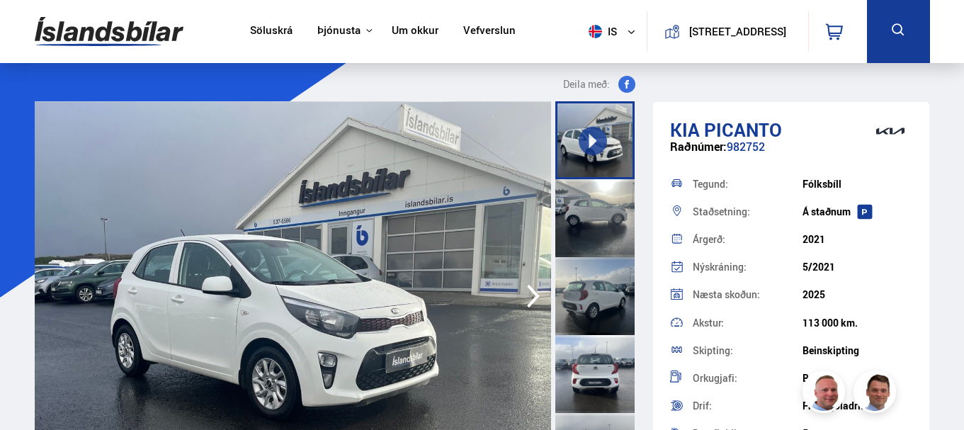 The image size is (964, 430). What do you see at coordinates (876, 394) in the screenshot?
I see `img: FbJEzSuNWCJXmdc-.webp` at bounding box center [876, 394].